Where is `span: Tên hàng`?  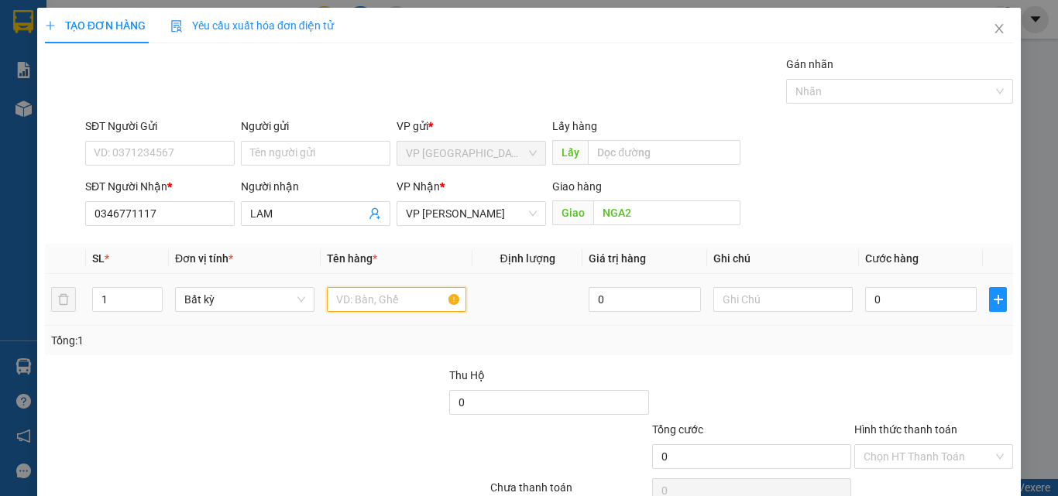
span: Tên hàng is located at coordinates (352, 259).